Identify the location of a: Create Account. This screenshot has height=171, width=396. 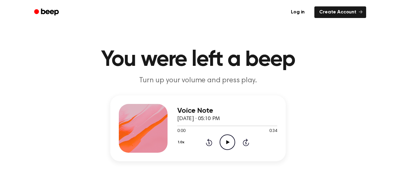
(340, 12).